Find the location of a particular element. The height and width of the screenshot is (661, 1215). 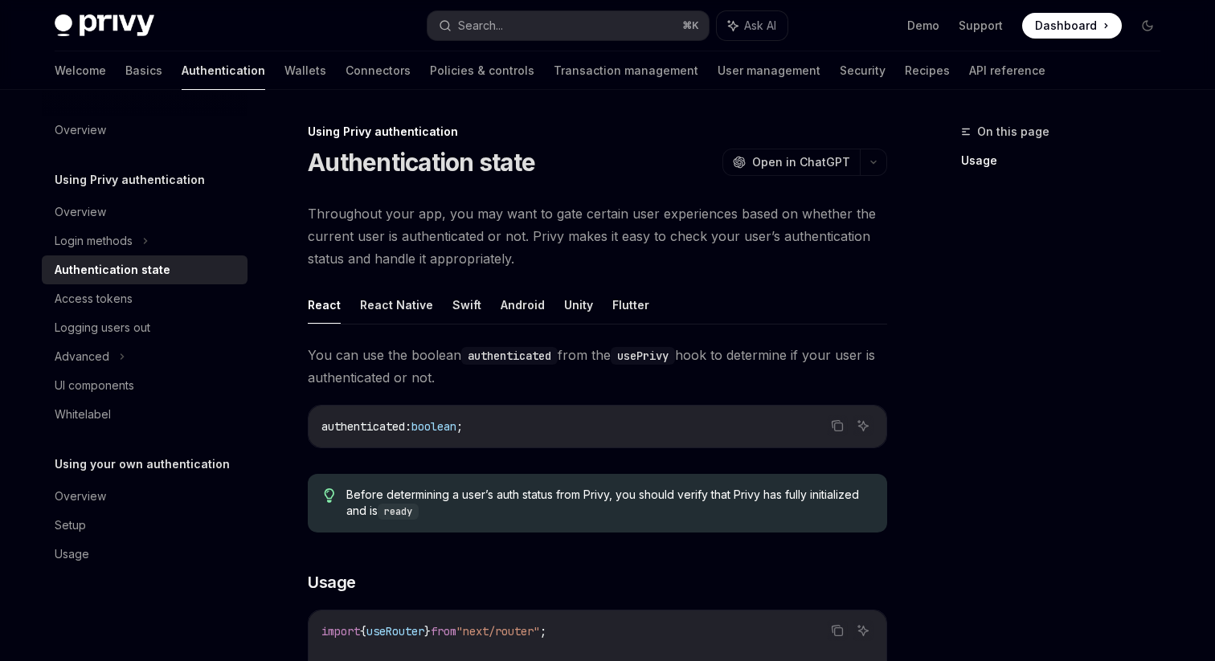

a: Authentication is located at coordinates (223, 71).